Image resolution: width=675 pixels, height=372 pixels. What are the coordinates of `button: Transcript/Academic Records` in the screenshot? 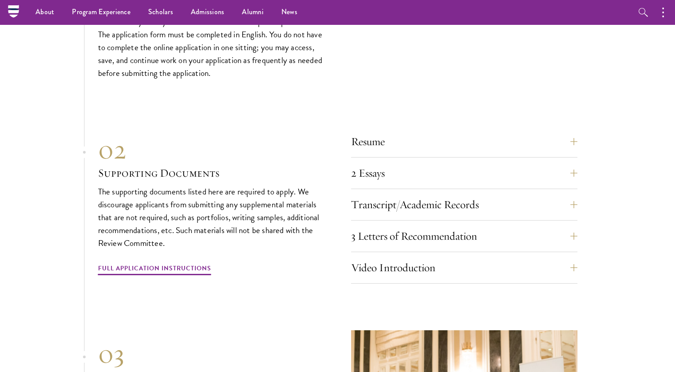 It's located at (464, 205).